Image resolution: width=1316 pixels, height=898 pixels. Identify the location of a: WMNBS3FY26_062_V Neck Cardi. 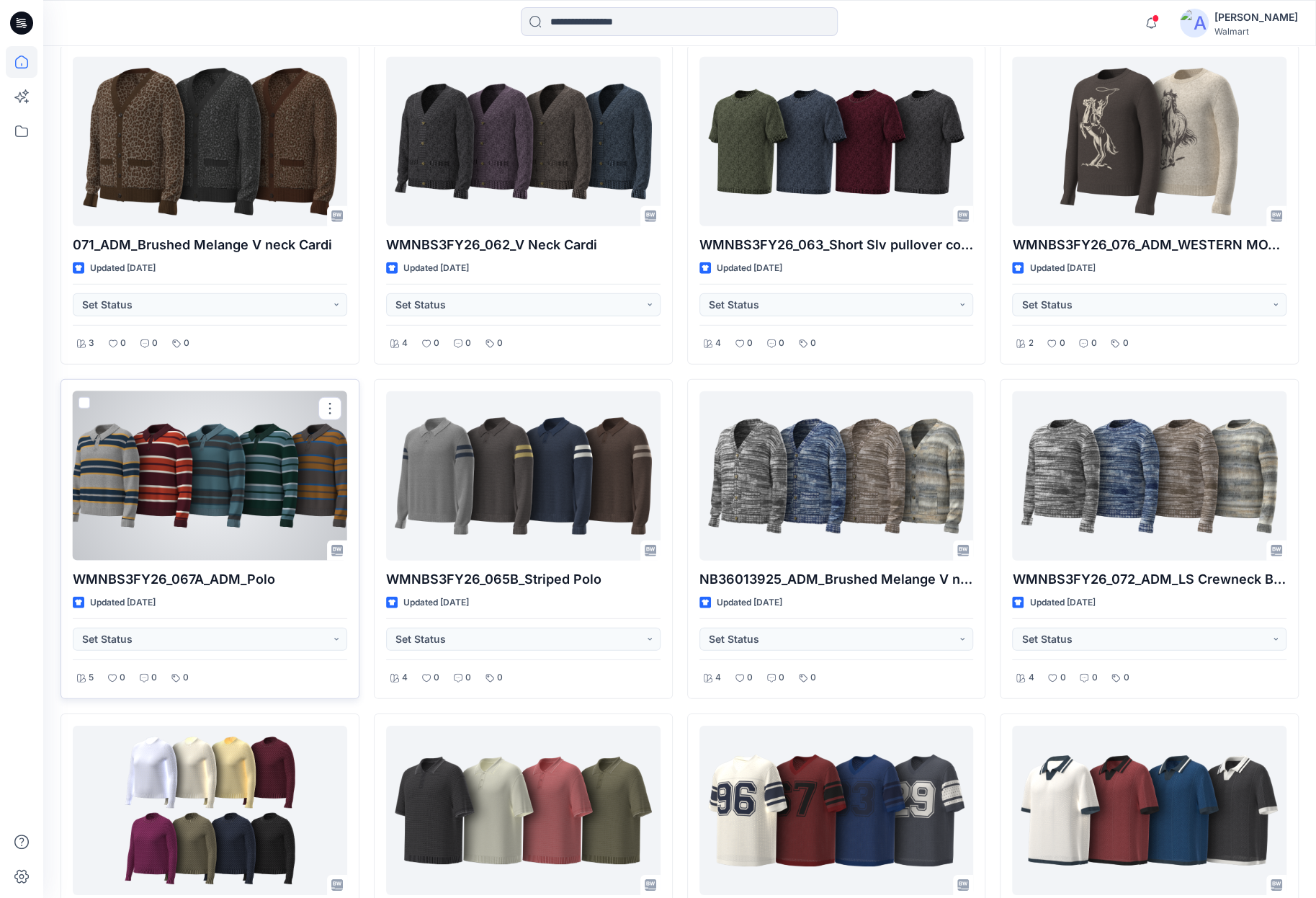
(523, 141).